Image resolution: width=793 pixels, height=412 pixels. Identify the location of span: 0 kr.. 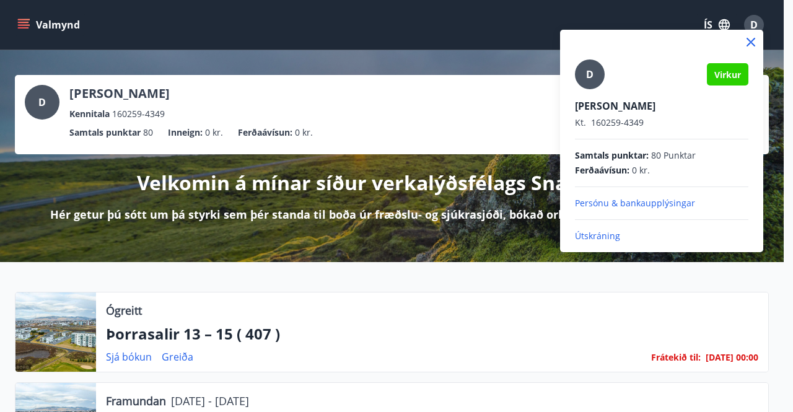
(640, 170).